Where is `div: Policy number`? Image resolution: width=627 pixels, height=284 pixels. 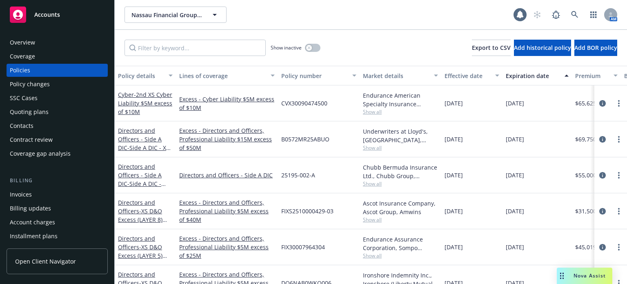 div: Policy number is located at coordinates (314, 75).